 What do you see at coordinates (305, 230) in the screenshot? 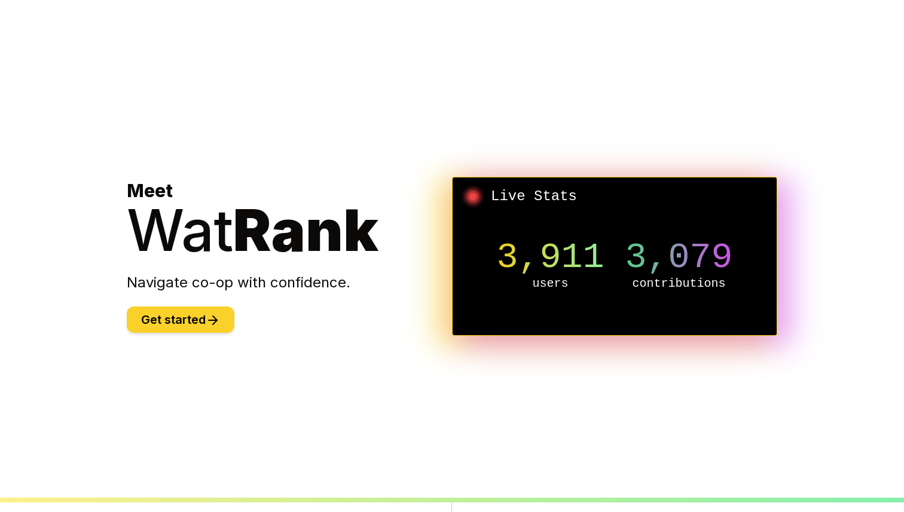
I see `span: Rank` at bounding box center [305, 230].